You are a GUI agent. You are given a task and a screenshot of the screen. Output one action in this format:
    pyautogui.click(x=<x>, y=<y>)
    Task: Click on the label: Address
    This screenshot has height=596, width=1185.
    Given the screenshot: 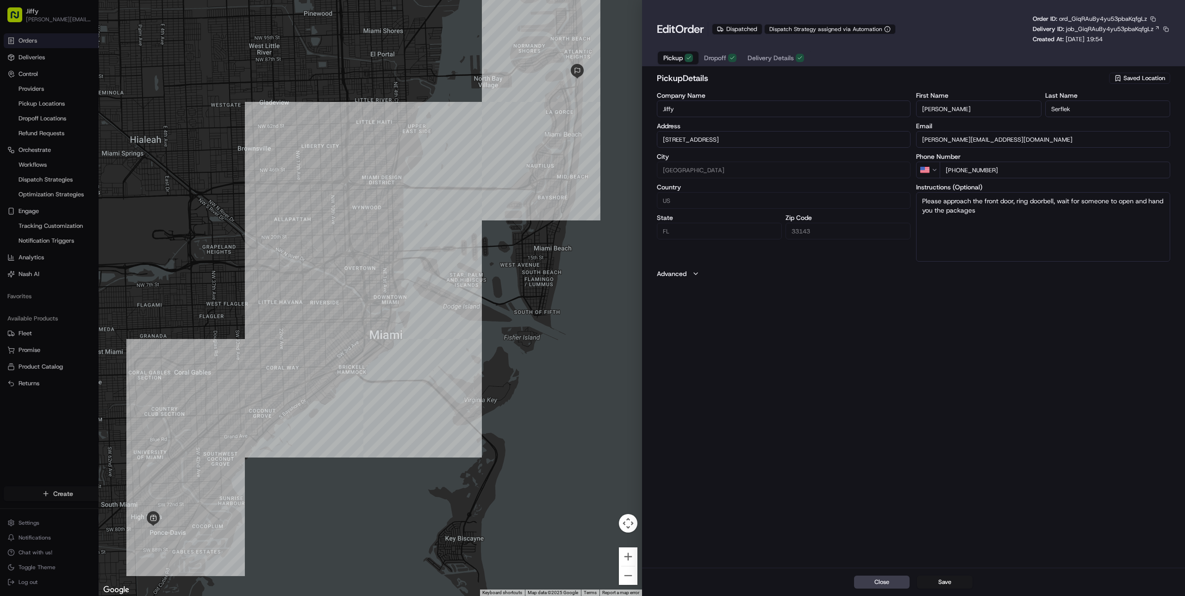 What is the action you would take?
    pyautogui.click(x=784, y=126)
    